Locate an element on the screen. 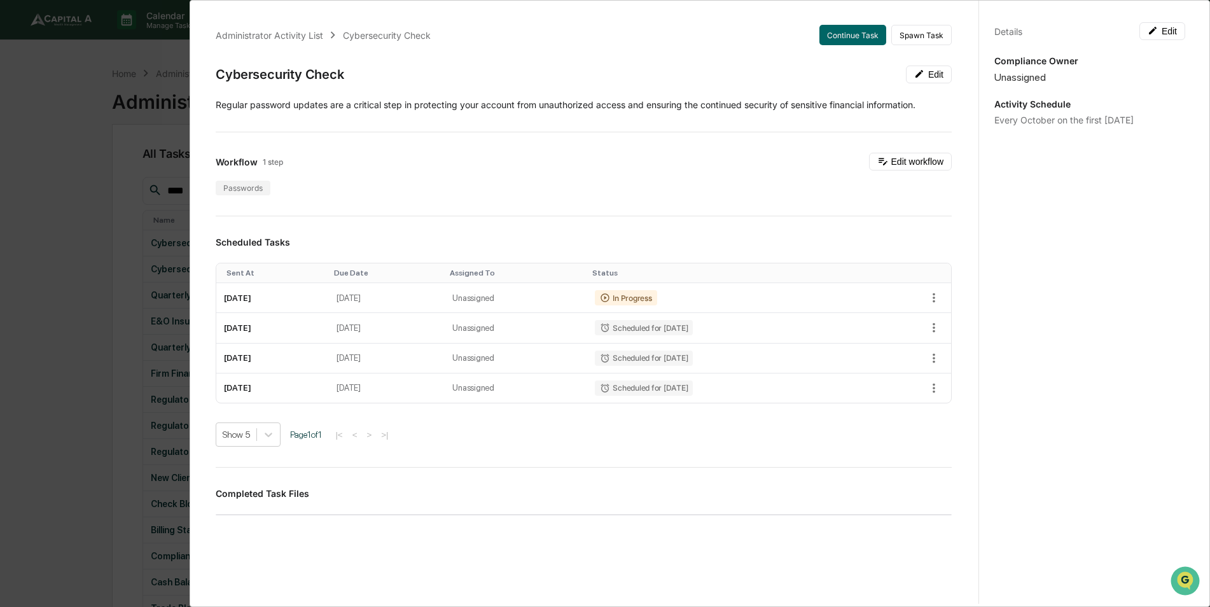 The width and height of the screenshot is (1210, 607). button: Spawn Task is located at coordinates (921, 35).